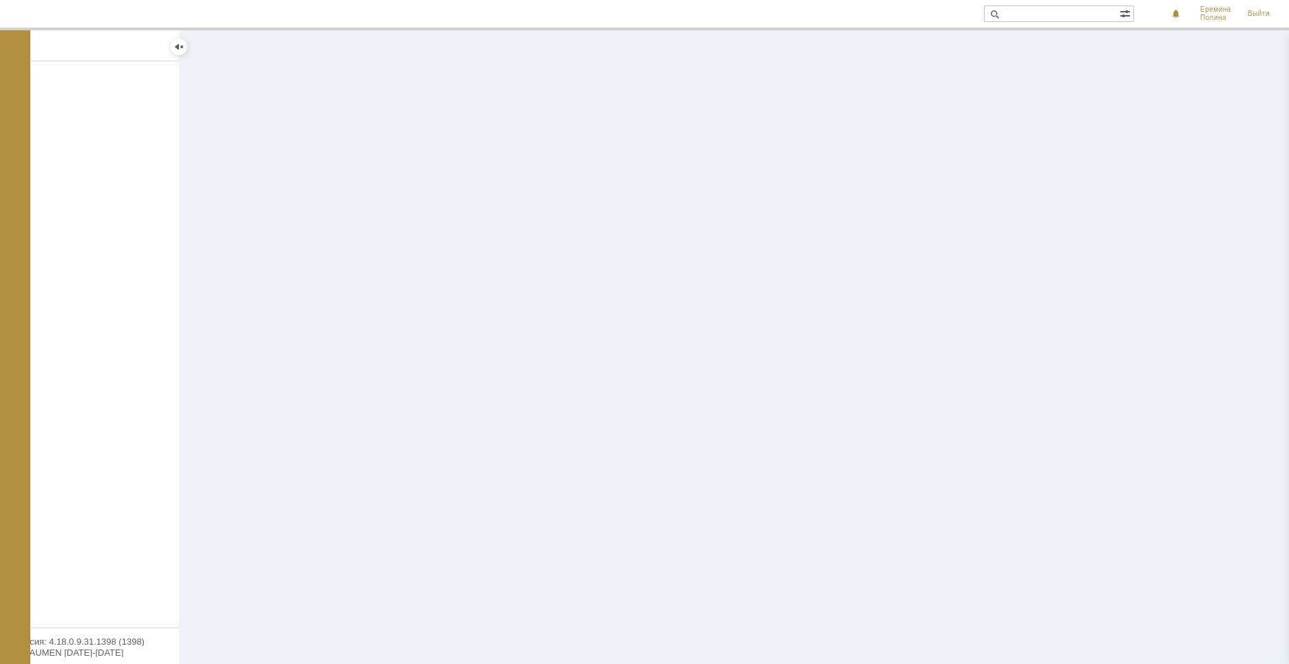 The image size is (1289, 664). What do you see at coordinates (1213, 18) in the screenshot?
I see `span: Полина` at bounding box center [1213, 18].